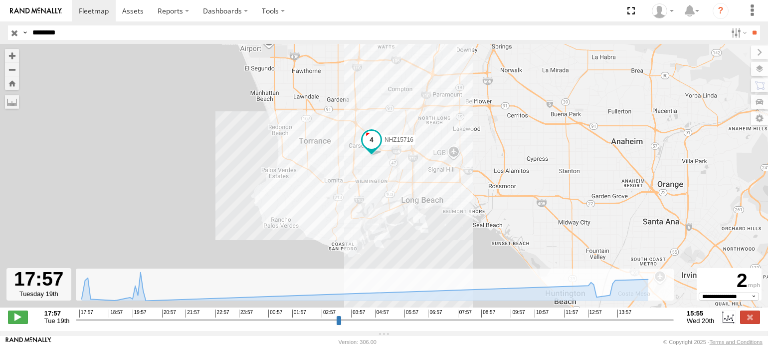 The width and height of the screenshot is (768, 347). I want to click on span: 20:57, so click(169, 313).